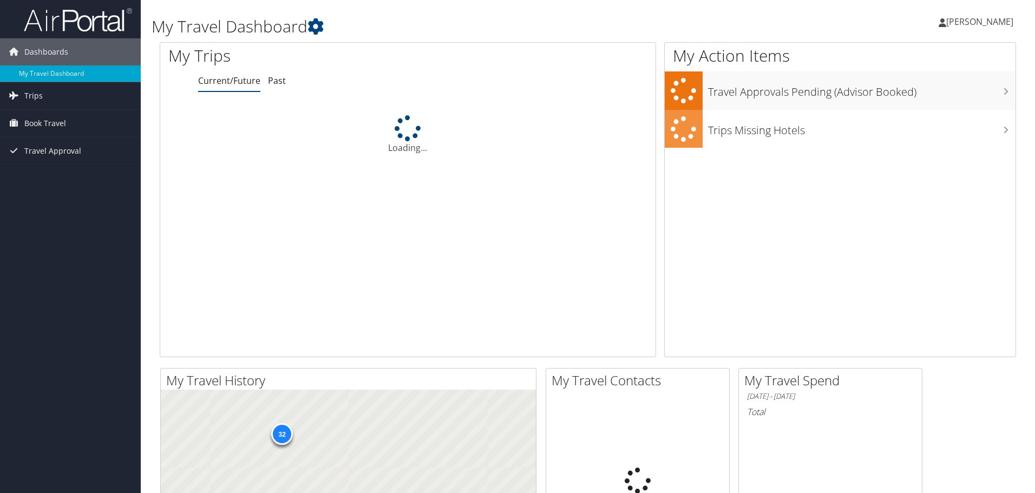 Image resolution: width=1035 pixels, height=493 pixels. Describe the element at coordinates (305, 56) in the screenshot. I see `h1: My Trips` at that location.